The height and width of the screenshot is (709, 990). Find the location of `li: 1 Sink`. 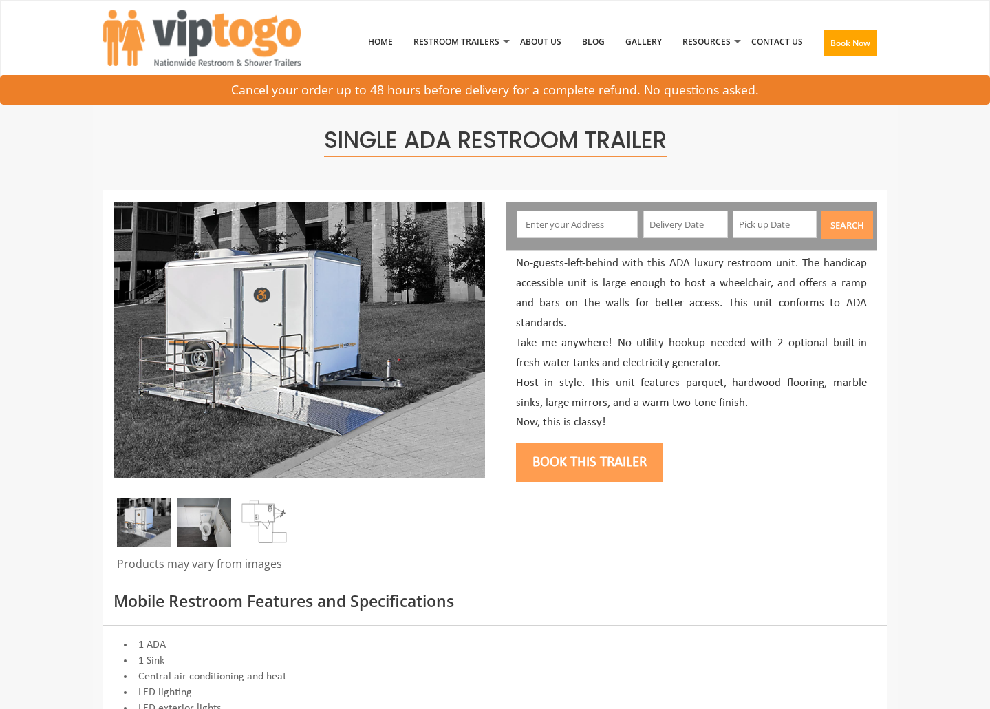

li: 1 Sink is located at coordinates (496, 661).